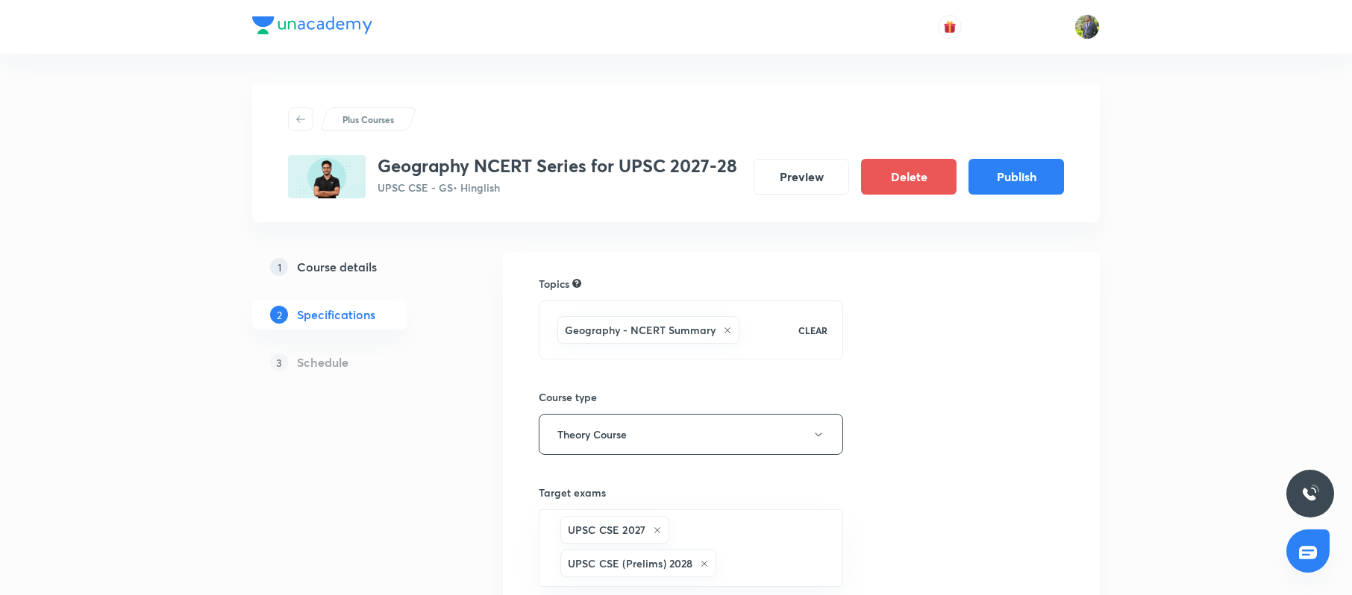  Describe the element at coordinates (691, 397) in the screenshot. I see `h6: Course type` at that location.